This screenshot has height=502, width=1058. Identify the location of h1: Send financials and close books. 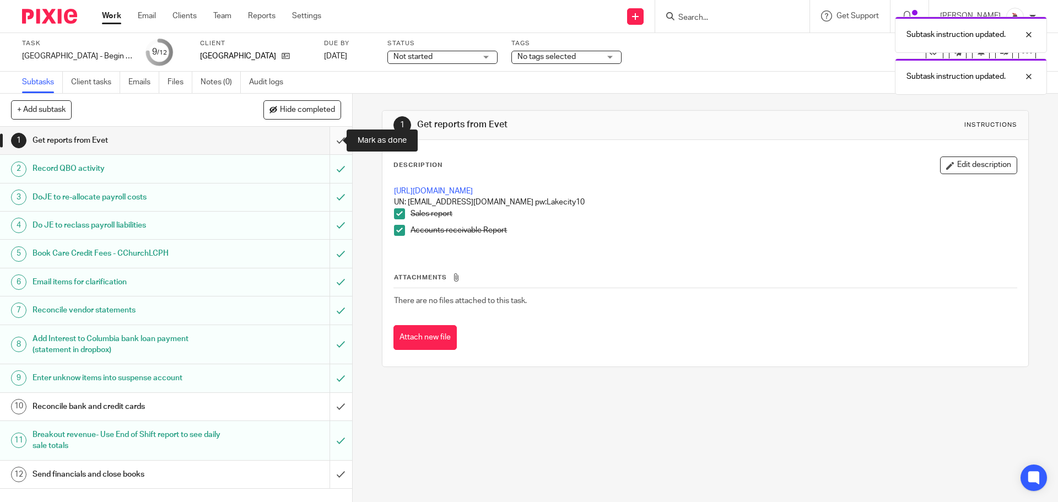
(128, 474).